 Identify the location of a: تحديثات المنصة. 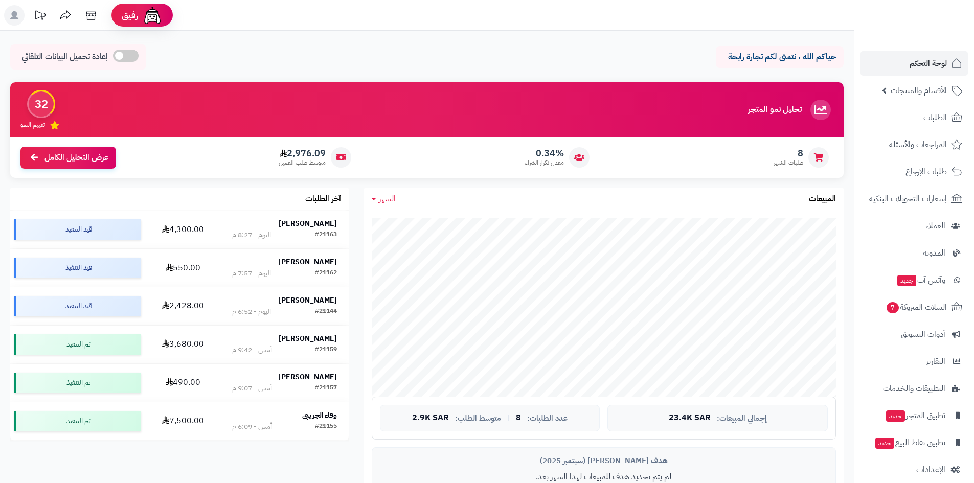
(40, 16).